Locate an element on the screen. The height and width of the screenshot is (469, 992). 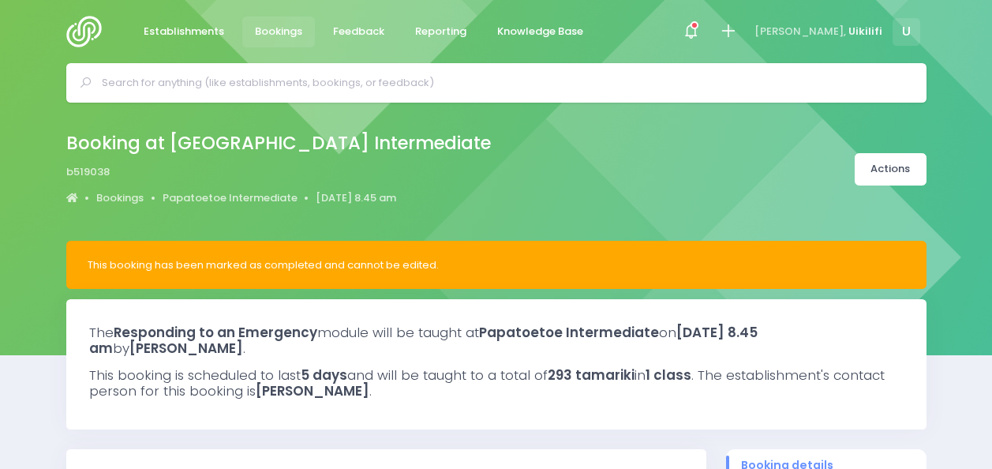
span: Feedback is located at coordinates (358, 32).